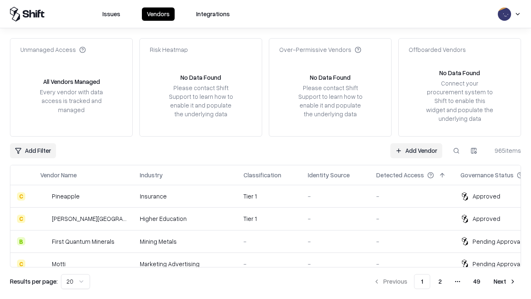  Describe the element at coordinates (158, 14) in the screenshot. I see `button: Vendors` at that location.